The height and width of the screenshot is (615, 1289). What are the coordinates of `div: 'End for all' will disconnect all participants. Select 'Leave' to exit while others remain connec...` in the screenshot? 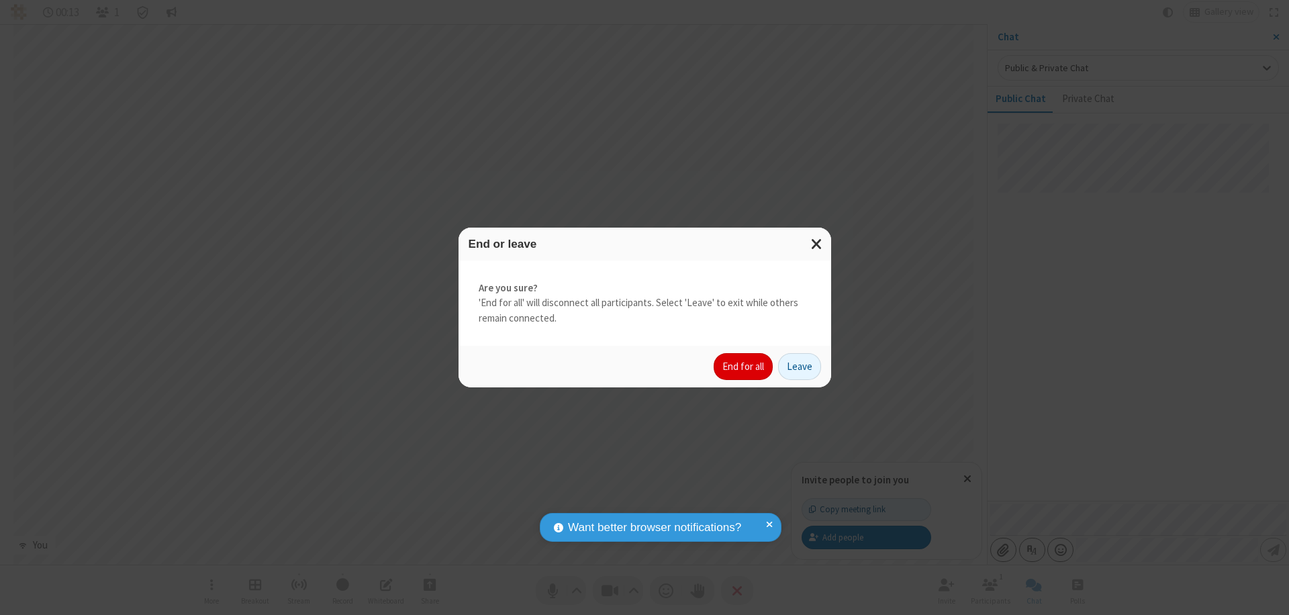 It's located at (645, 303).